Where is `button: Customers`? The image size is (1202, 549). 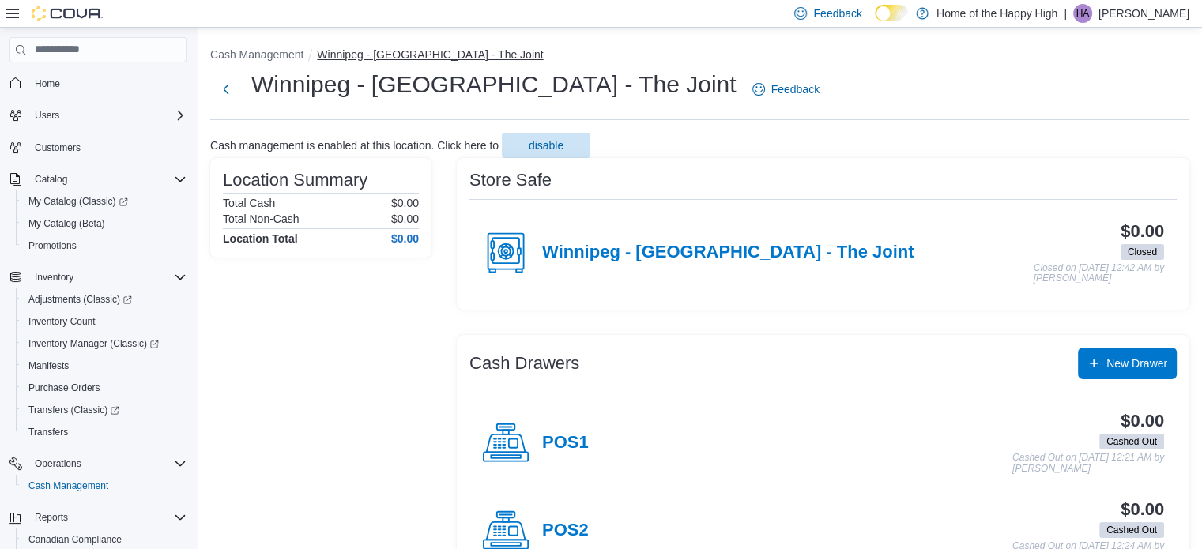 button: Customers is located at coordinates (98, 147).